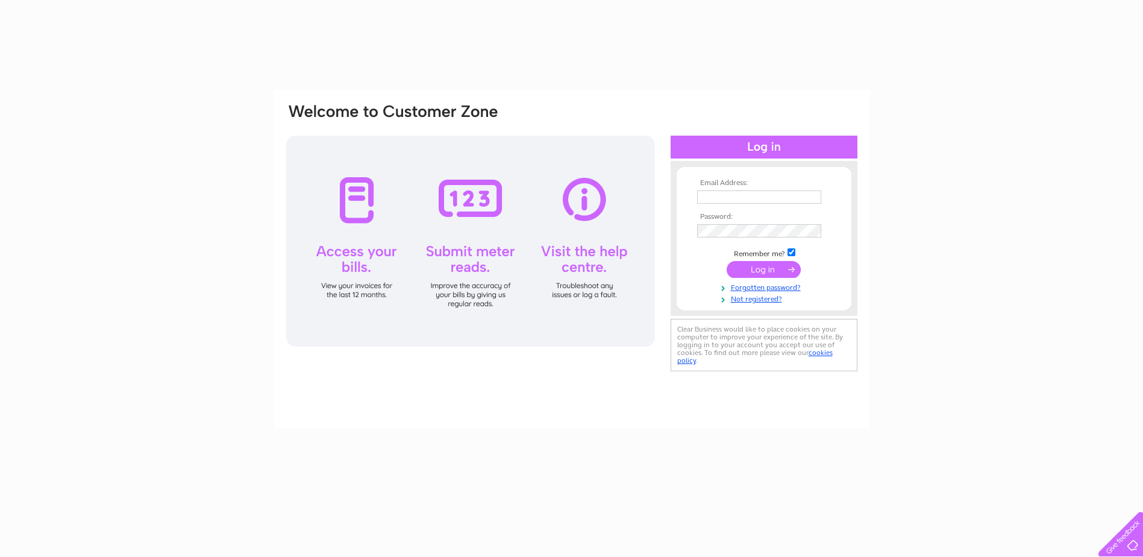  Describe the element at coordinates (764, 345) in the screenshot. I see `div: Clear Business would like to place cookies on your computer to improve your experience of the sit...` at that location.